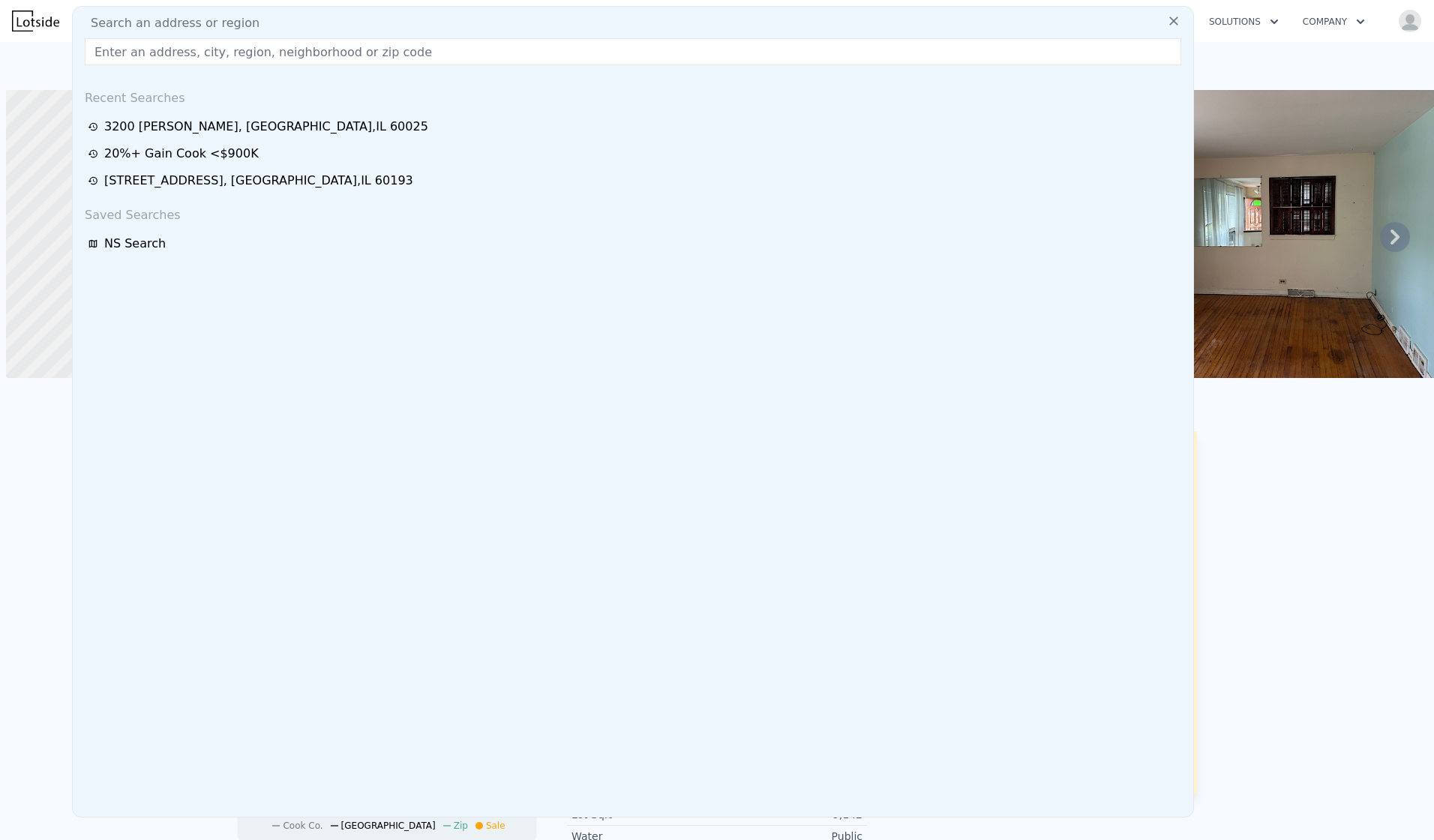 The width and height of the screenshot is (1434, 840). Describe the element at coordinates (495, 826) in the screenshot. I see `span: Sale` at that location.